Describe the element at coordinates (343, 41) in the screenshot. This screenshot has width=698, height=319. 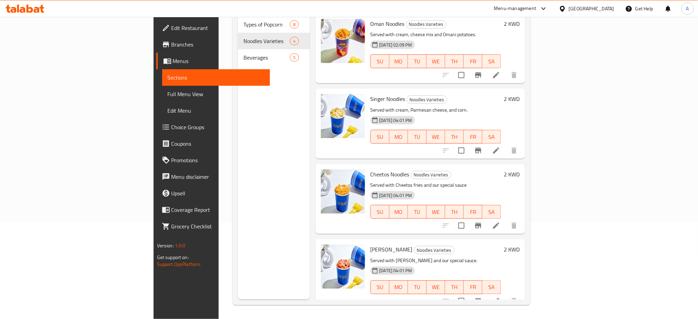
I see `img: Oman Noodles` at that location.